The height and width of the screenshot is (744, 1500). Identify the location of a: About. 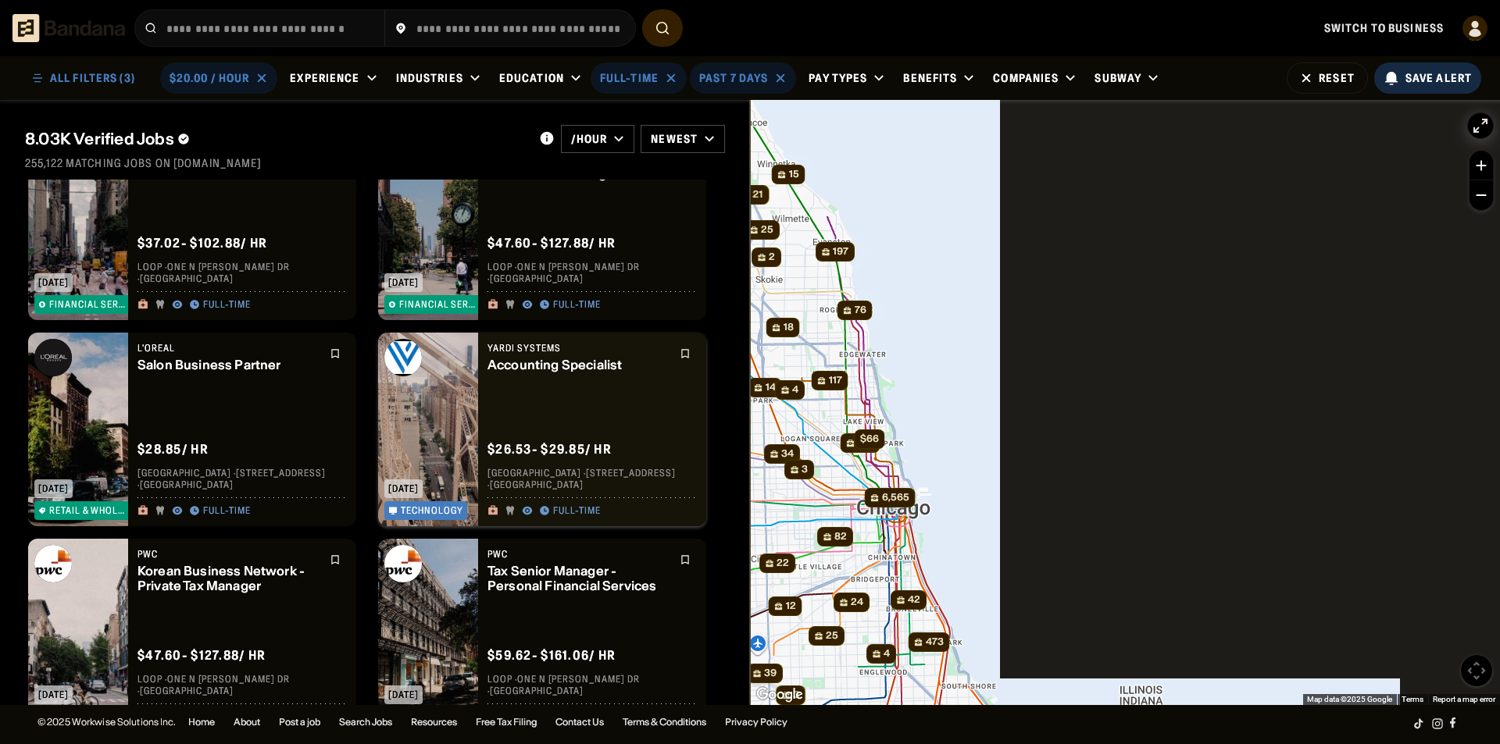
(247, 723).